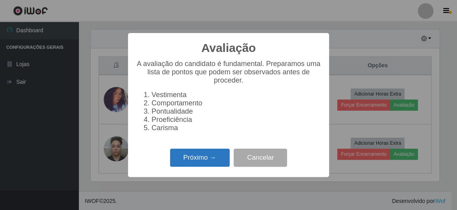  I want to click on button: Próximo →, so click(200, 158).